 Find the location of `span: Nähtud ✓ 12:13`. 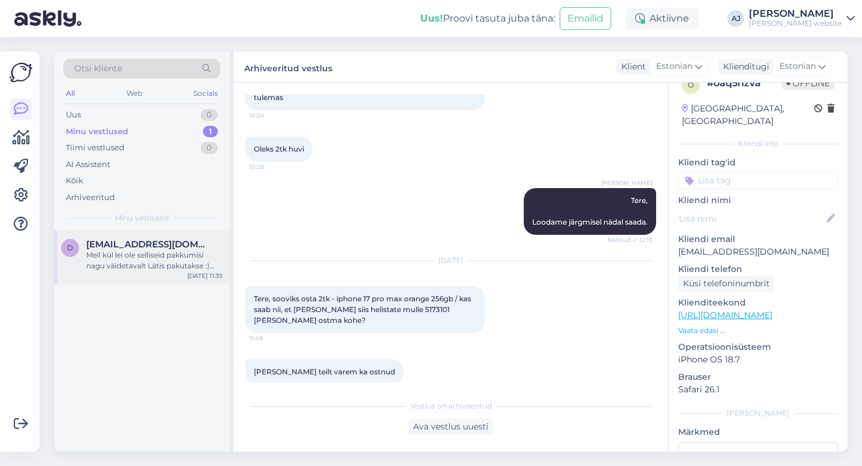

span: Nähtud ✓ 12:13 is located at coordinates (630, 240).